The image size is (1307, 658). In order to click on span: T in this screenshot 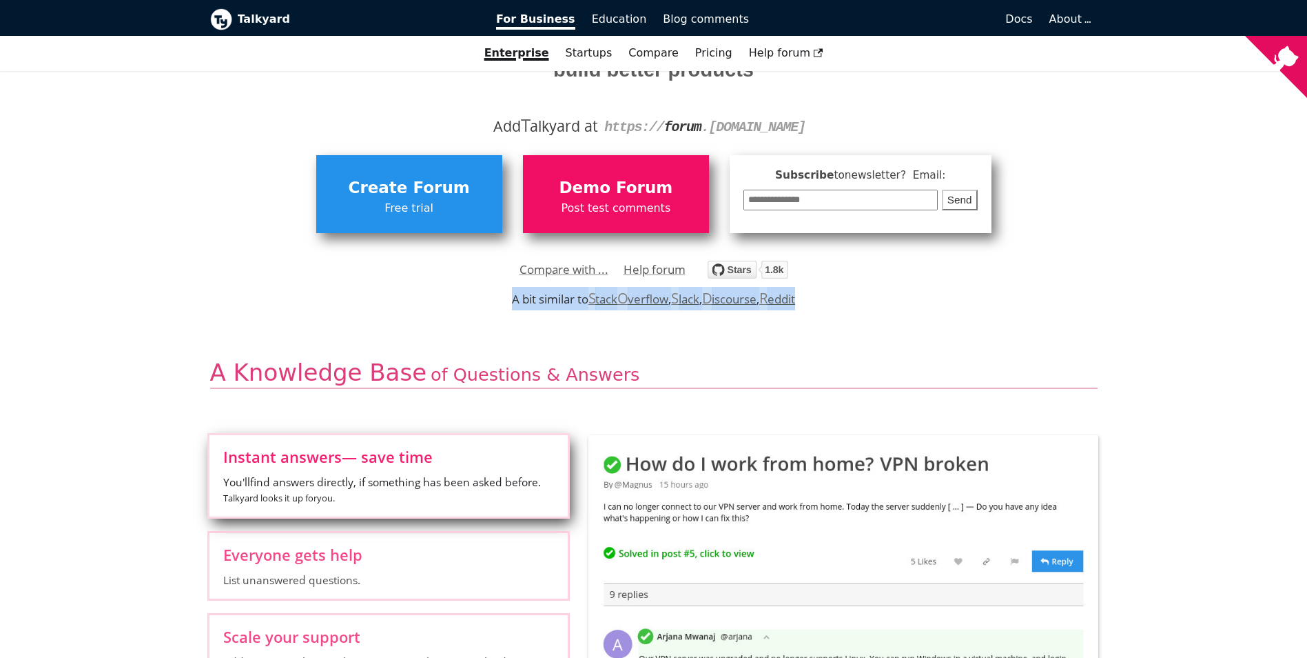, I will do `click(526, 125)`.